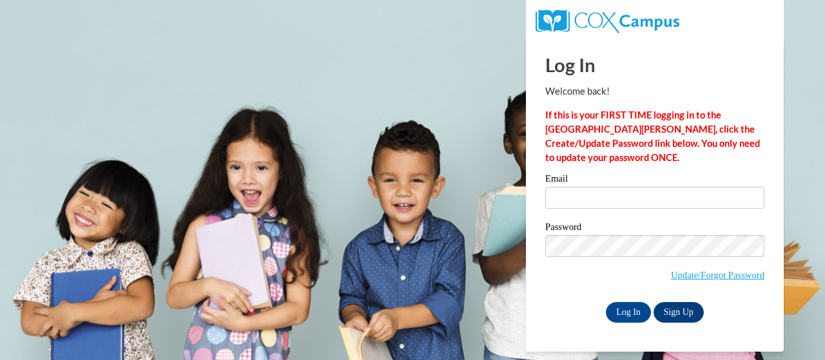 This screenshot has width=825, height=360. I want to click on p: Welcome back!, so click(655, 92).